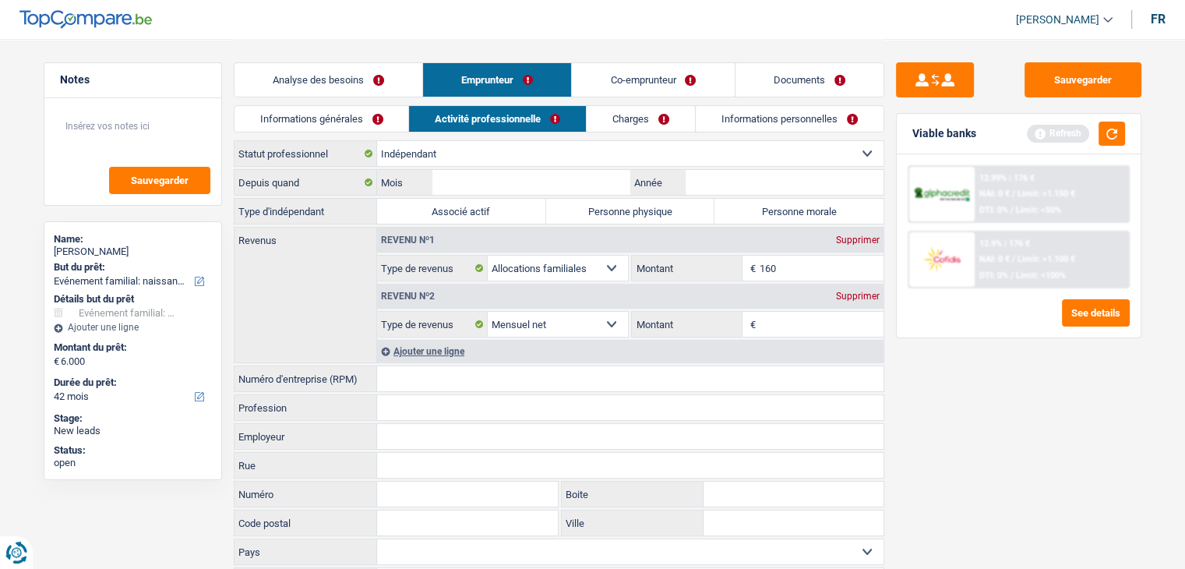 This screenshot has height=569, width=1185. Describe the element at coordinates (160, 180) in the screenshot. I see `span: Sauvegarder` at that location.